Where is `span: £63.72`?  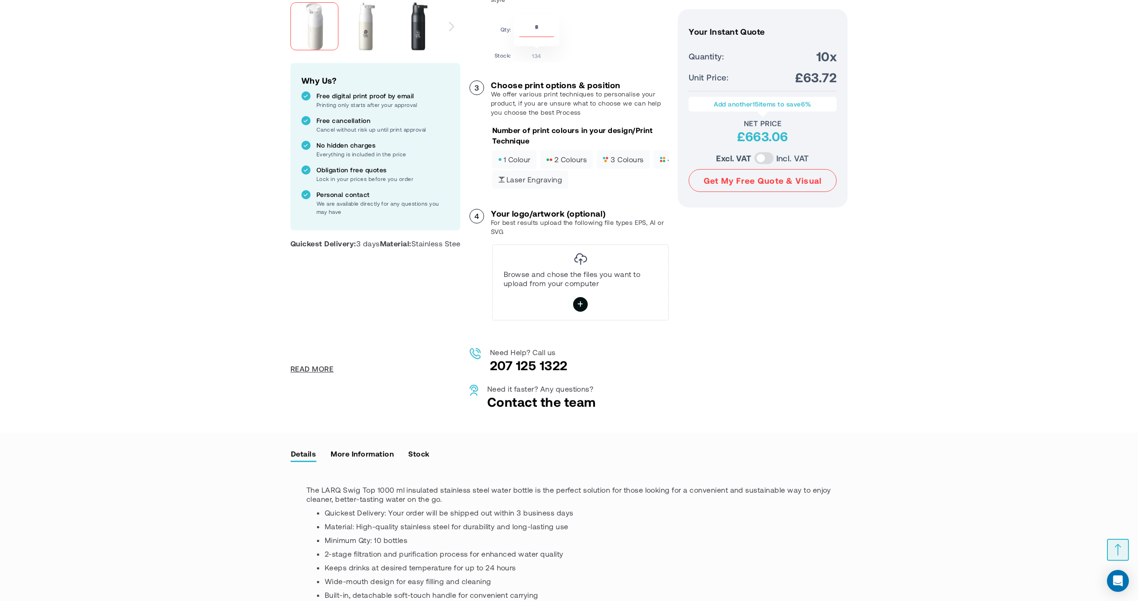 span: £63.72 is located at coordinates (816, 77).